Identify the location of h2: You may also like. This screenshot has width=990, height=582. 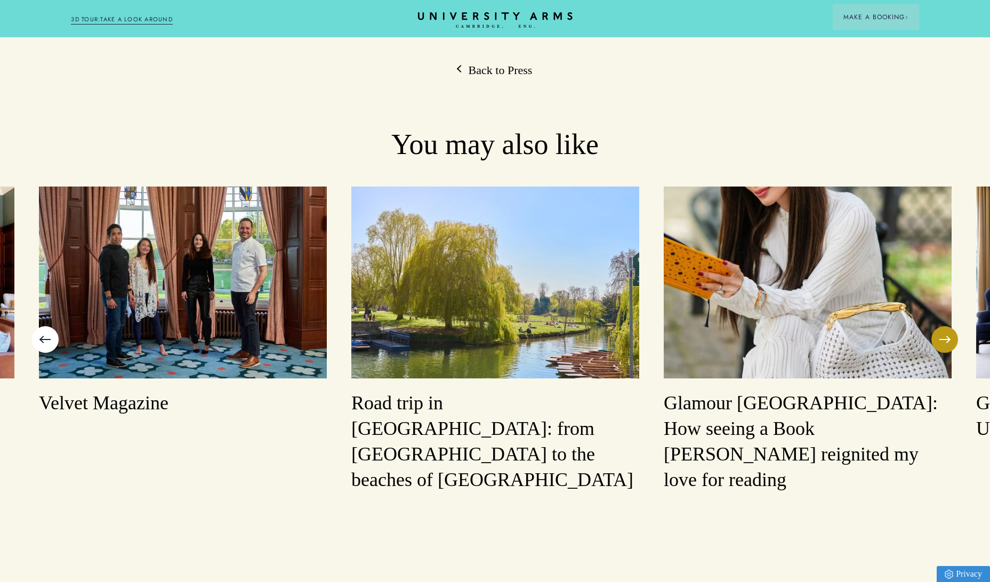
(495, 145).